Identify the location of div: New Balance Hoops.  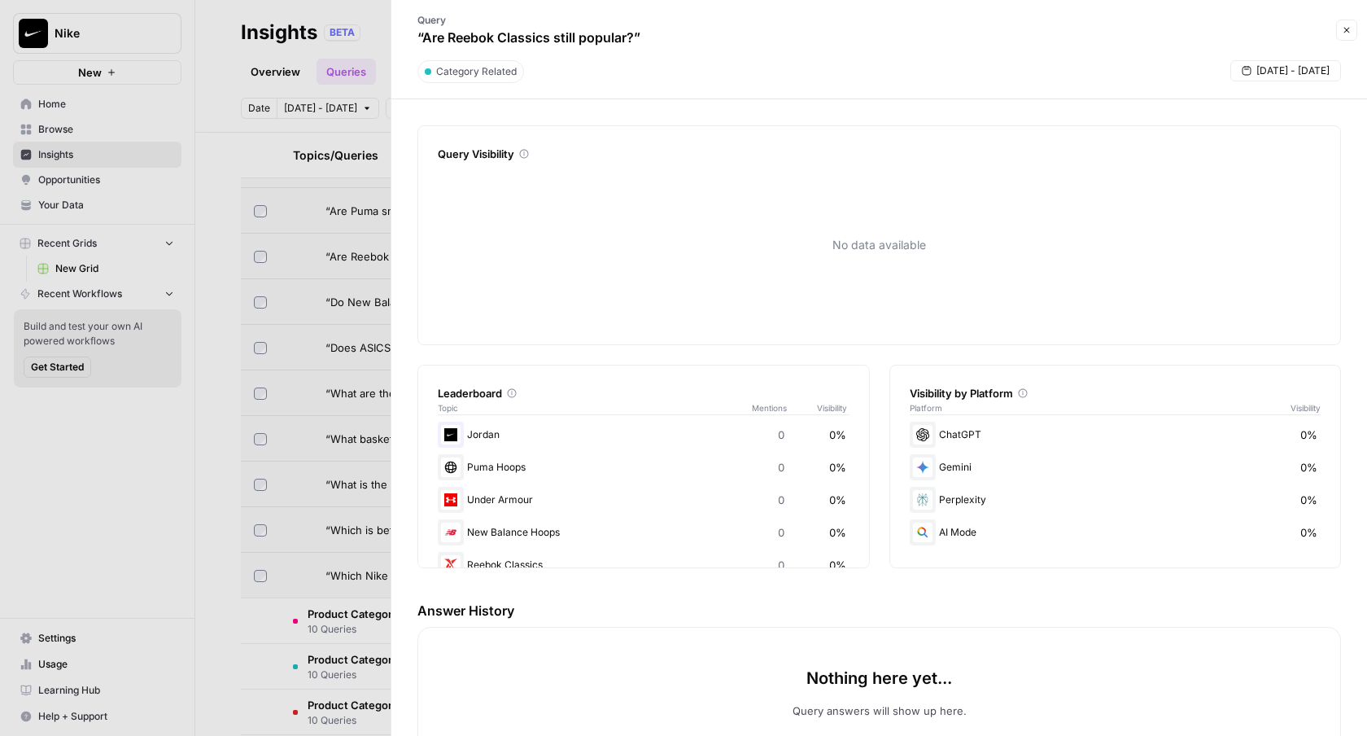
(644, 532).